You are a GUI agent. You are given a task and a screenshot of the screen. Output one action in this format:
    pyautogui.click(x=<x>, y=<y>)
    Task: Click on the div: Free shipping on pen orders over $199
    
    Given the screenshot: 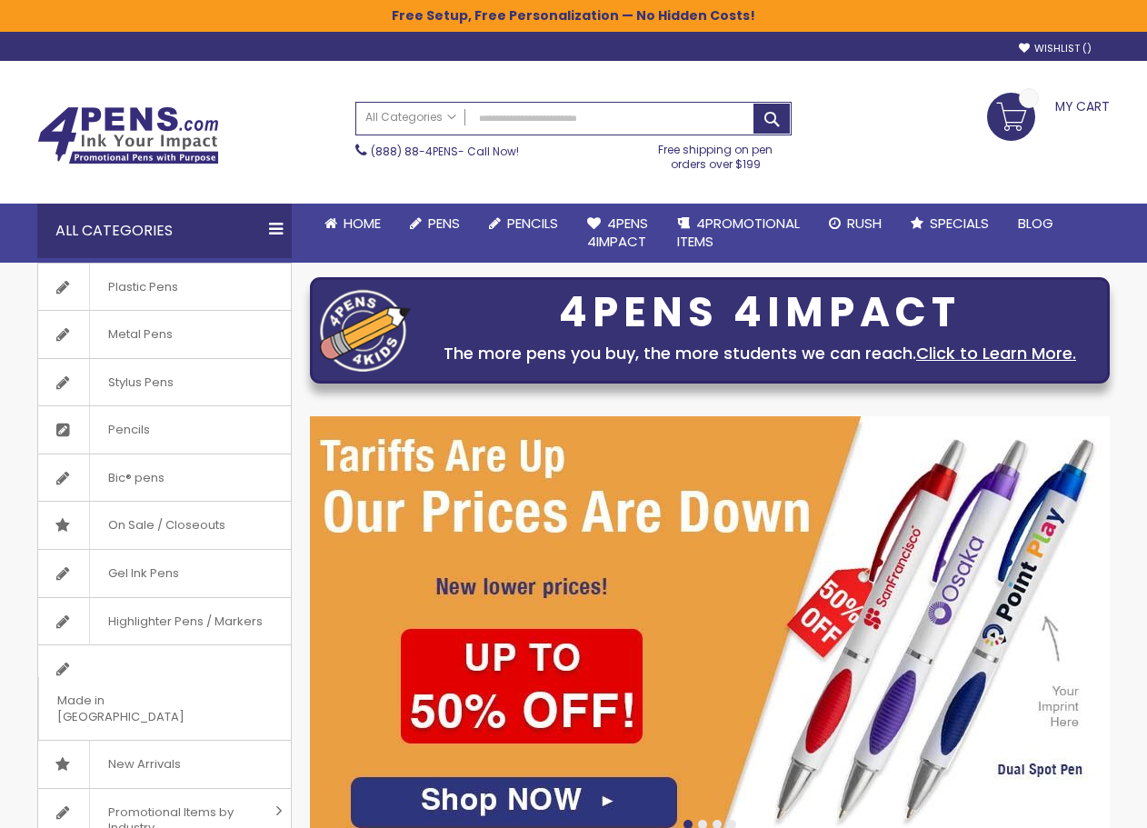 What is the action you would take?
    pyautogui.click(x=716, y=154)
    